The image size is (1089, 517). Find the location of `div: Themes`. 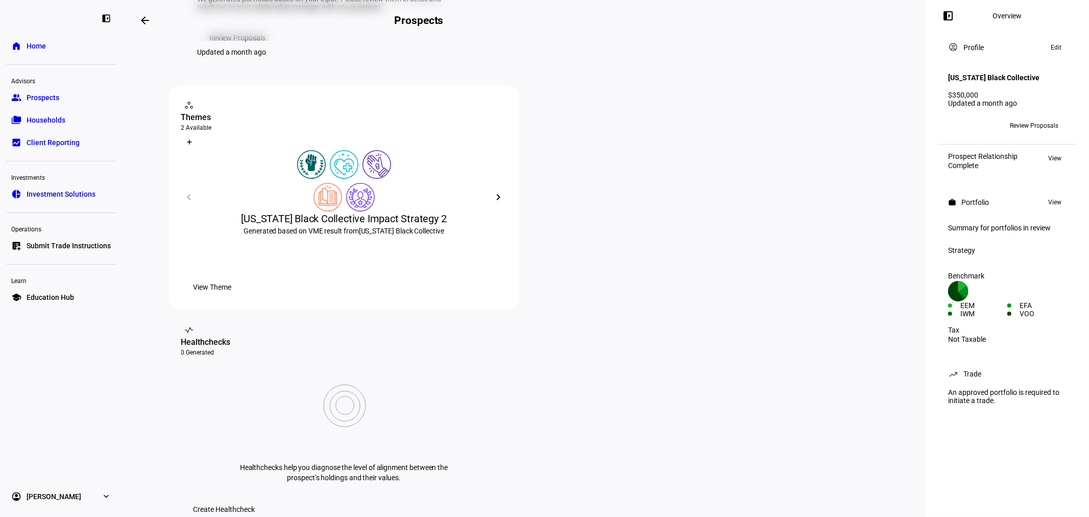

div: Themes is located at coordinates (344, 117).